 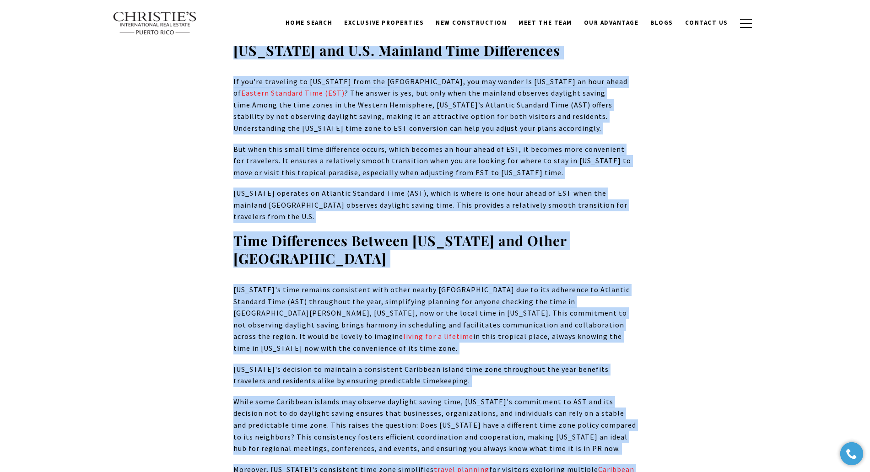 What do you see at coordinates (662, 22) in the screenshot?
I see `span: Blogs` at bounding box center [662, 22].